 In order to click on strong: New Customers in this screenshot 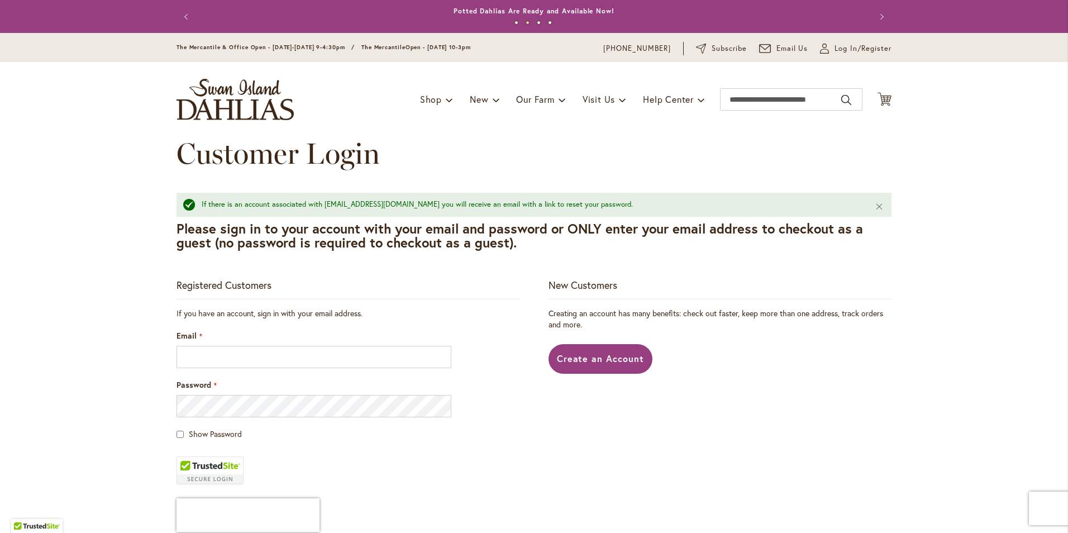, I will do `click(583, 285)`.